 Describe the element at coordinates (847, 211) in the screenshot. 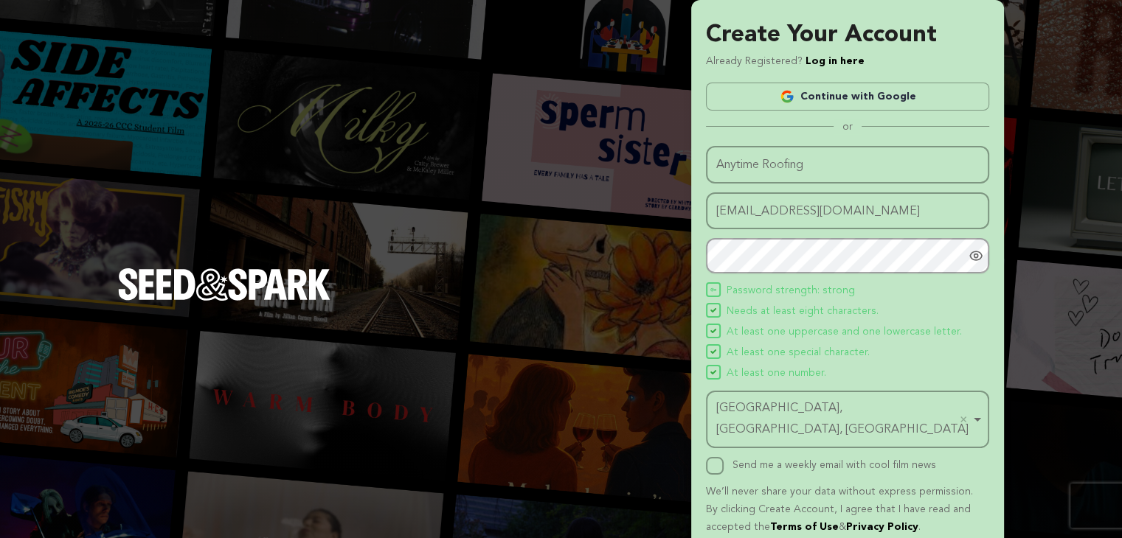

I see `input: Email address` at that location.